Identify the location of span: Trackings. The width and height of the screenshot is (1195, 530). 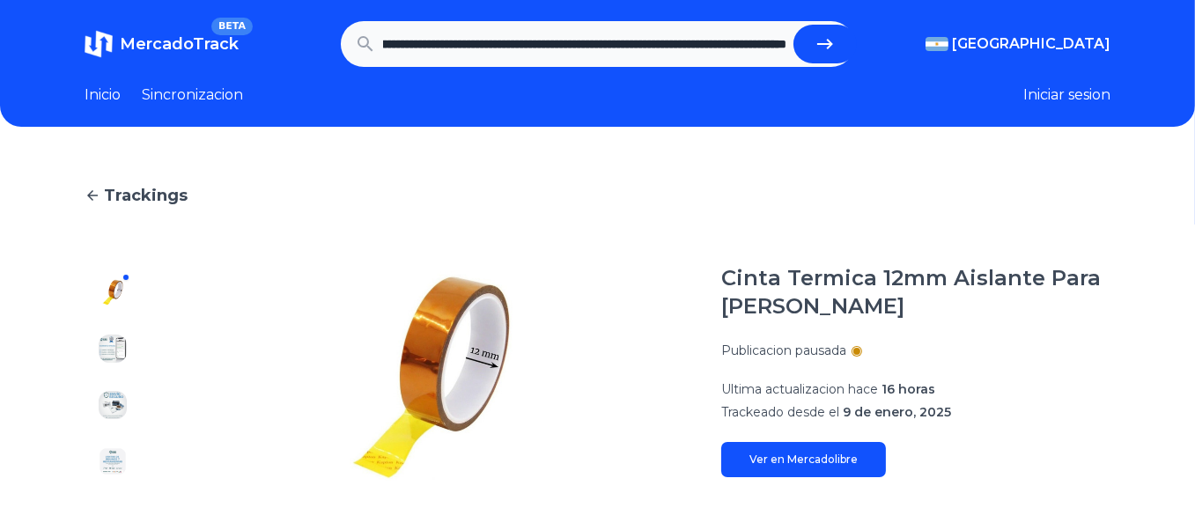
(145, 196).